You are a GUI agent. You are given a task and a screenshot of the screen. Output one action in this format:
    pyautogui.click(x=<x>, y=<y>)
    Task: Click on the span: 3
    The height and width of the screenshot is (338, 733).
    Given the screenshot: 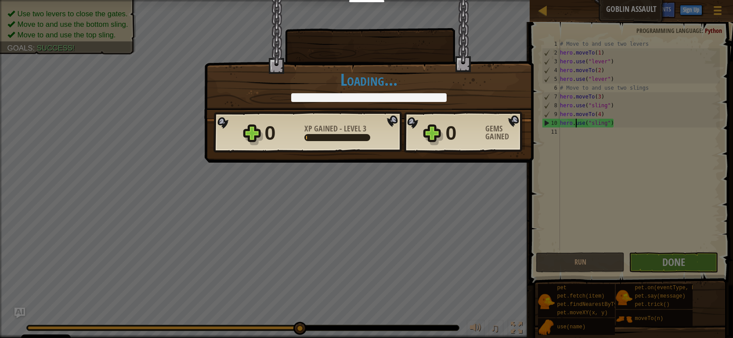 What is the action you would take?
    pyautogui.click(x=365, y=128)
    